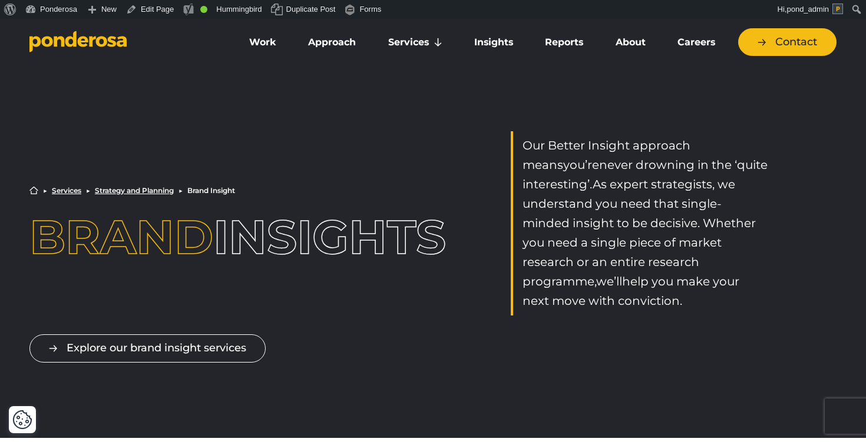  Describe the element at coordinates (204, 9) in the screenshot. I see `div: Good` at that location.